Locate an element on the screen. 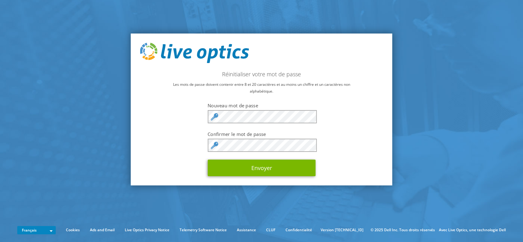 This screenshot has width=523, height=242. a: Telemetry Software Notice is located at coordinates (203, 230).